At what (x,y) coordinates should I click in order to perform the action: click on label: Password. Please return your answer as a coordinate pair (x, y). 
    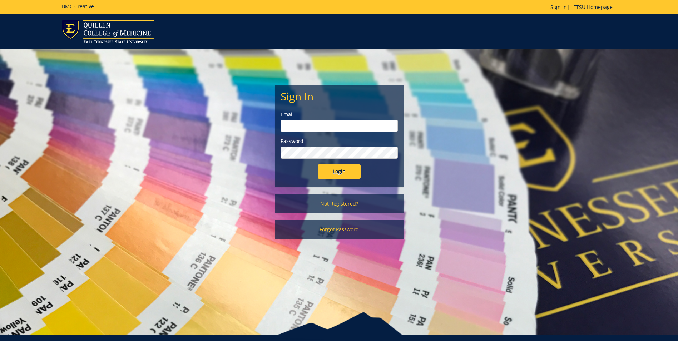
    Looking at the image, I should click on (339, 141).